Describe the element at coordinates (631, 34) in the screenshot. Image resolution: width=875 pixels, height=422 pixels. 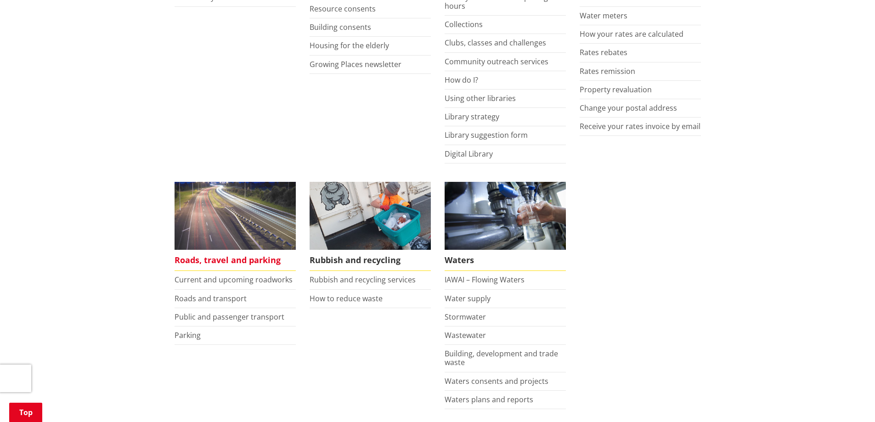
I see `a: How your rates are calculated` at that location.